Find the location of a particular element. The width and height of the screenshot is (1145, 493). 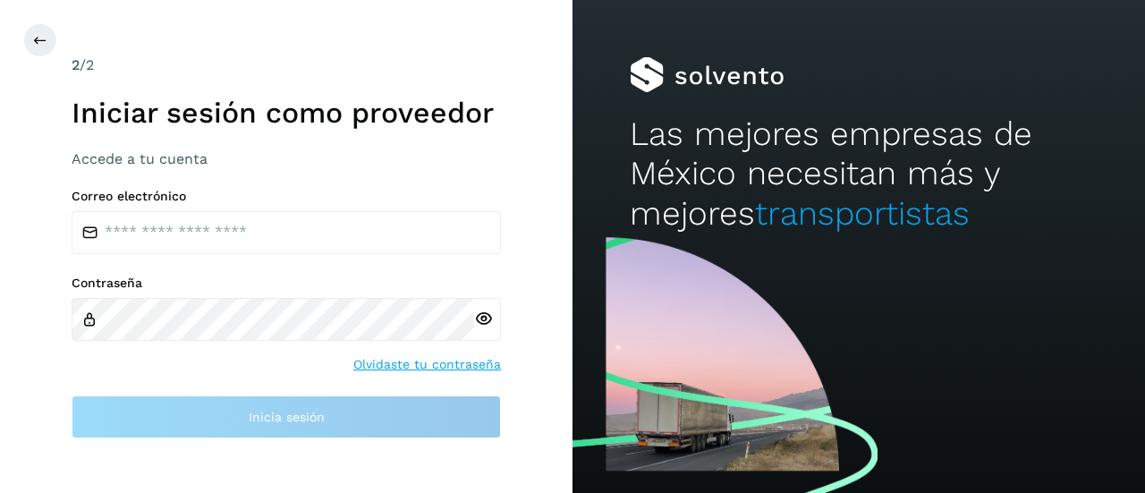

span: 2 is located at coordinates (75, 64).